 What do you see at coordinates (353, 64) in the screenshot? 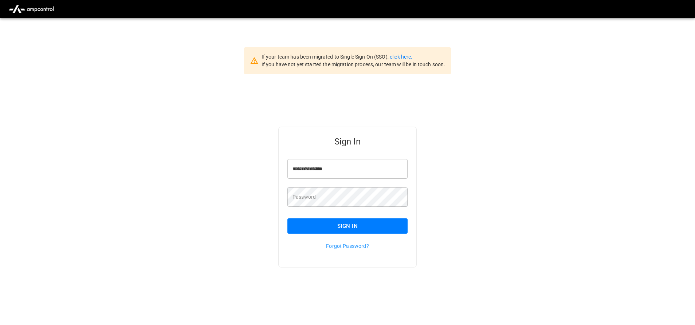
I see `span: If you have not yet started the migration process, our team will be in touch soon.` at bounding box center [353, 64].